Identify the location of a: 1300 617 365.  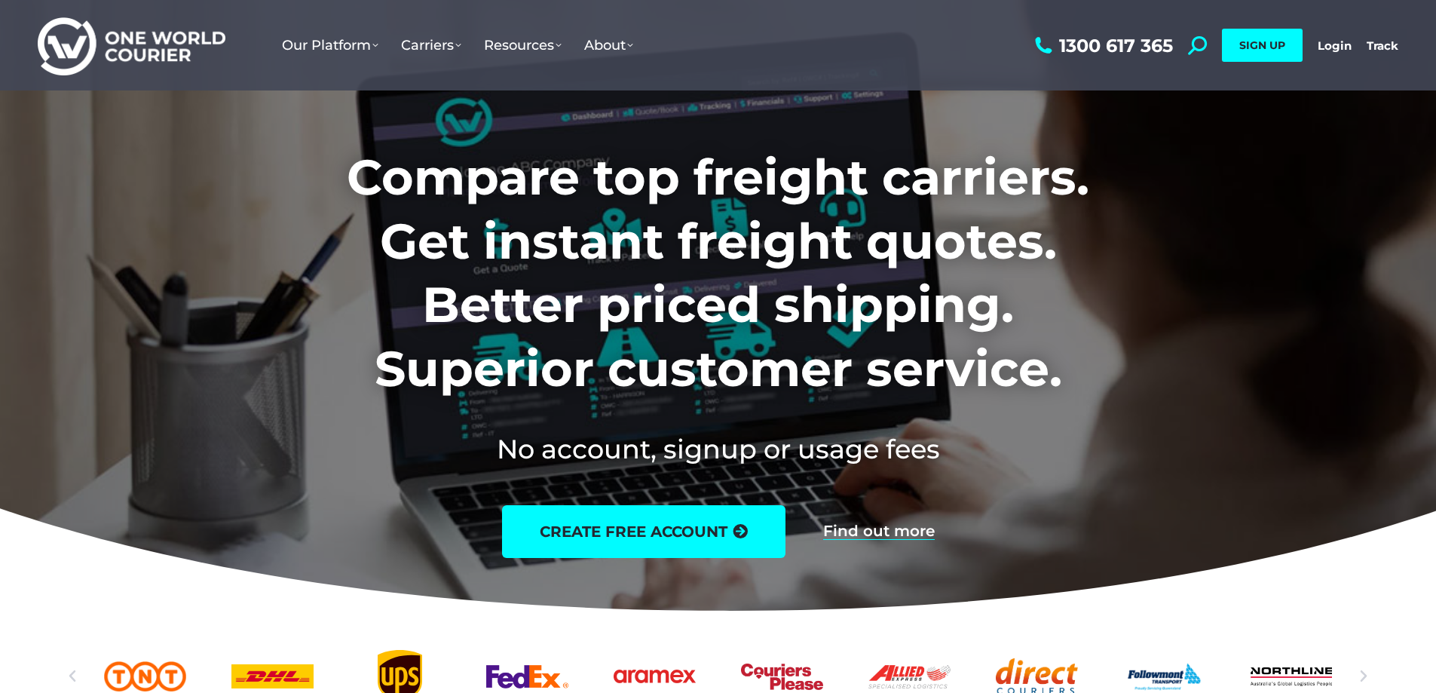
(1102, 45).